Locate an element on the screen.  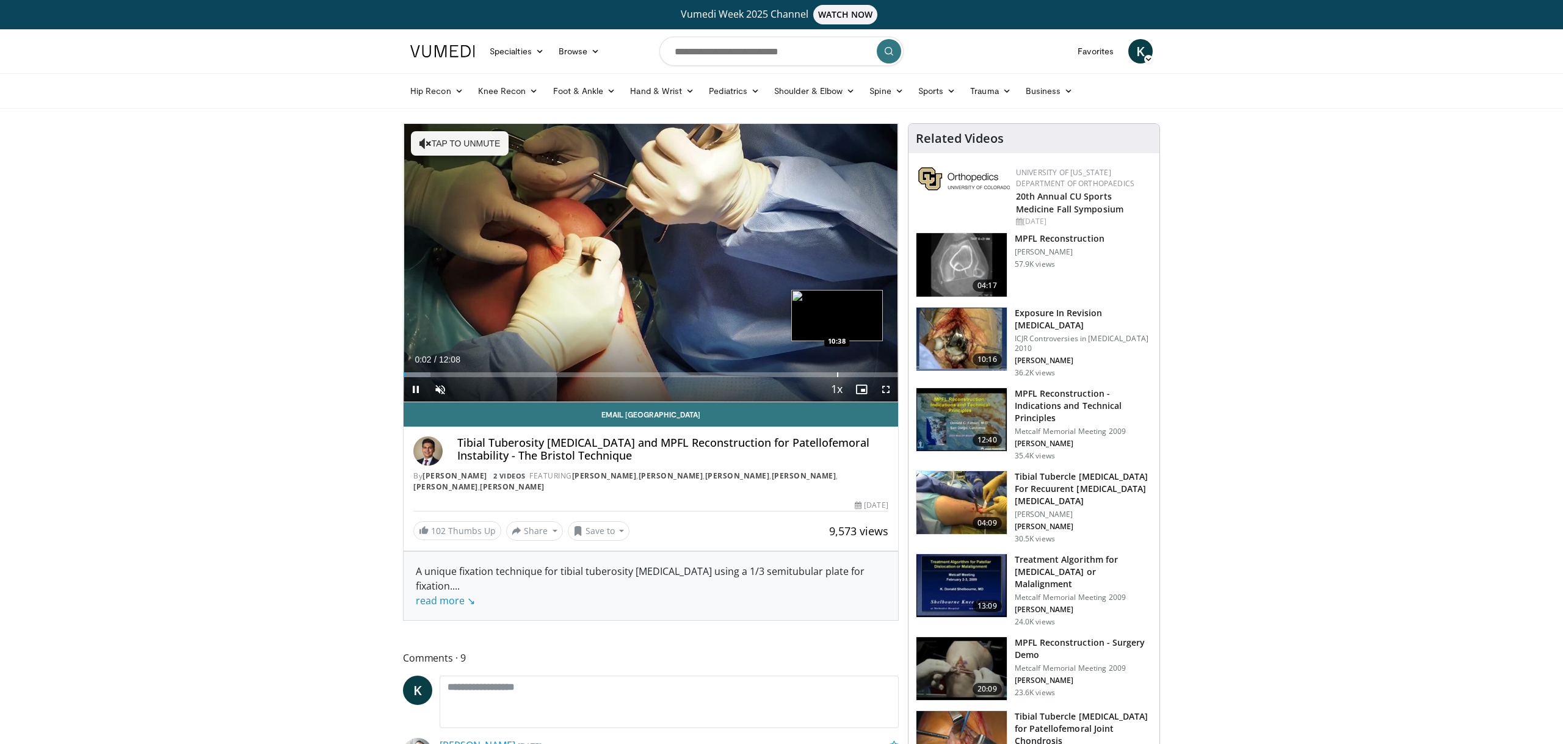
p: 57.9K views is located at coordinates (1035, 264).